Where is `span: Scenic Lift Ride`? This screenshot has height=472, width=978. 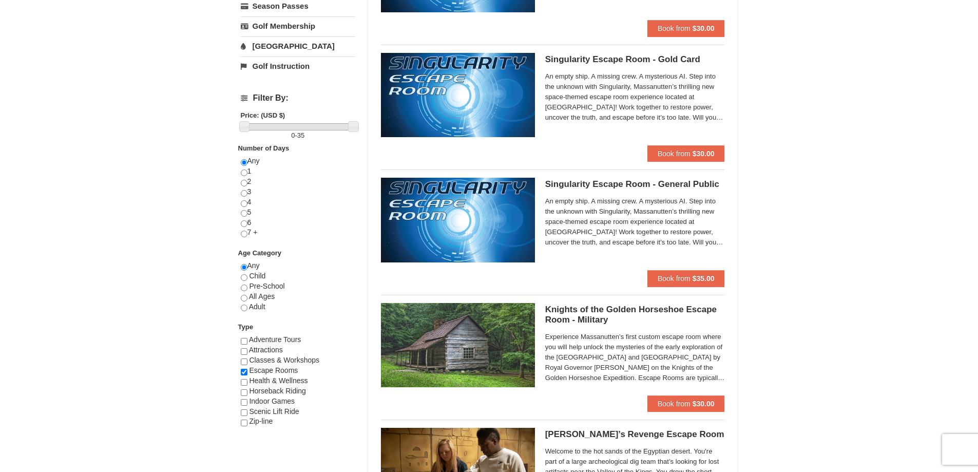
span: Scenic Lift Ride is located at coordinates (274, 411).